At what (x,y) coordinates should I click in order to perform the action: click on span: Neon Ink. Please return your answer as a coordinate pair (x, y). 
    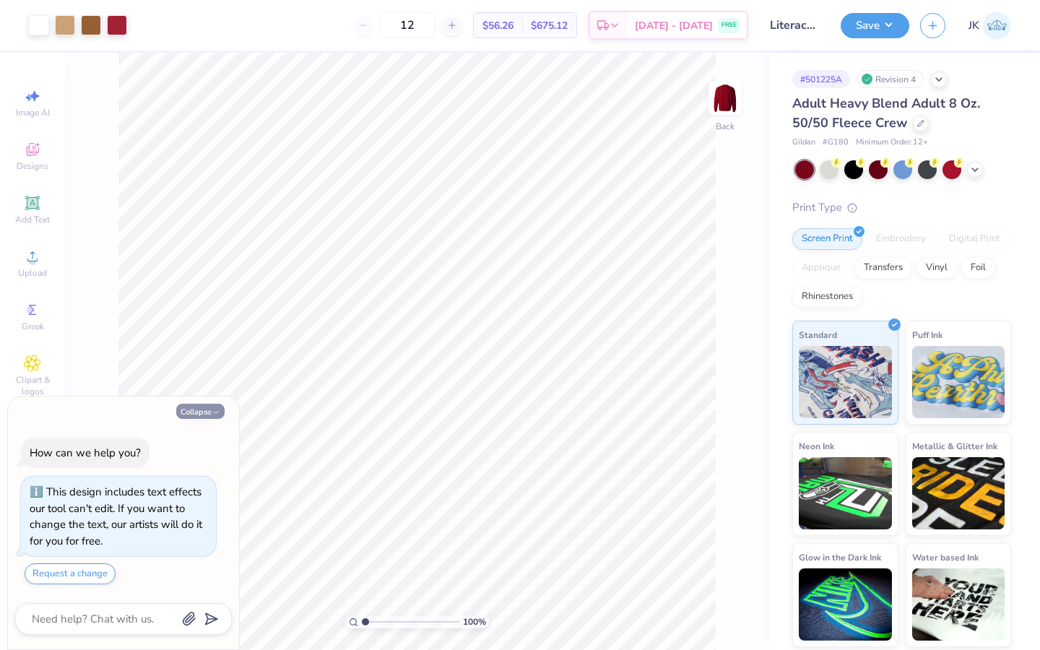
    Looking at the image, I should click on (816, 446).